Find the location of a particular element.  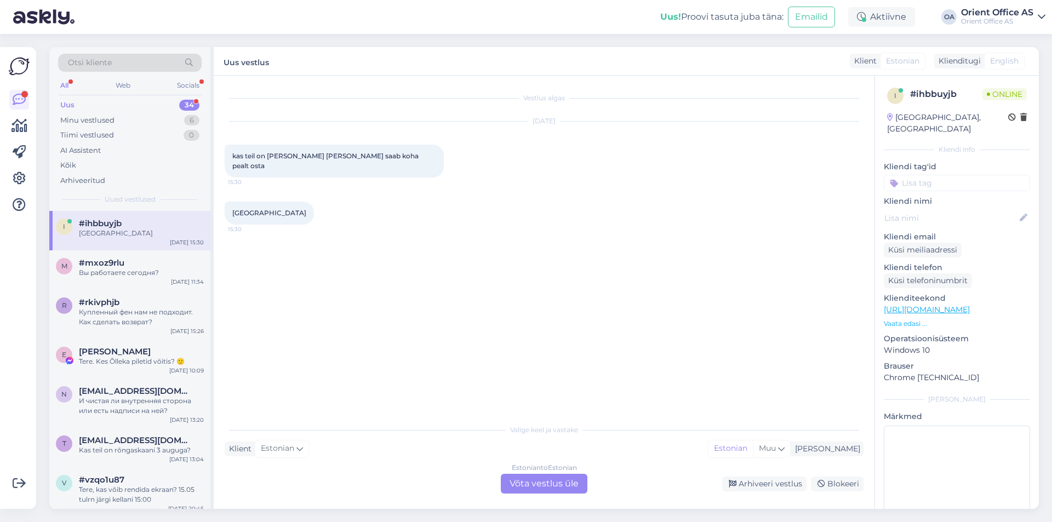

img: Askly Logo is located at coordinates (19, 66).